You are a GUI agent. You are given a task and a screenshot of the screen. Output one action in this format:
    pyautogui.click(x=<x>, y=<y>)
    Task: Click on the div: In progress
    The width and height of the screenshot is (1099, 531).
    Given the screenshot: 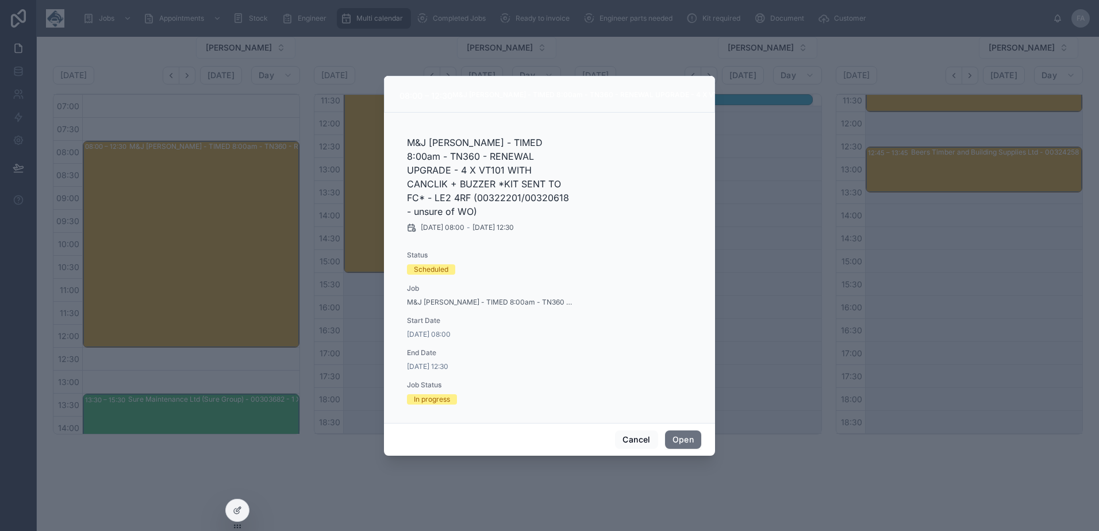 What is the action you would take?
    pyautogui.click(x=432, y=399)
    